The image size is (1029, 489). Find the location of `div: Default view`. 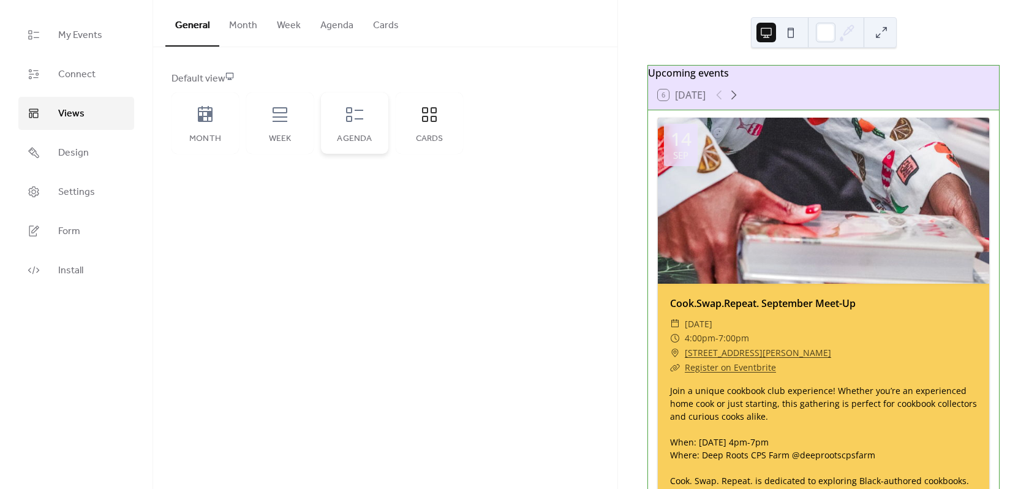

div: Default view is located at coordinates (384, 79).